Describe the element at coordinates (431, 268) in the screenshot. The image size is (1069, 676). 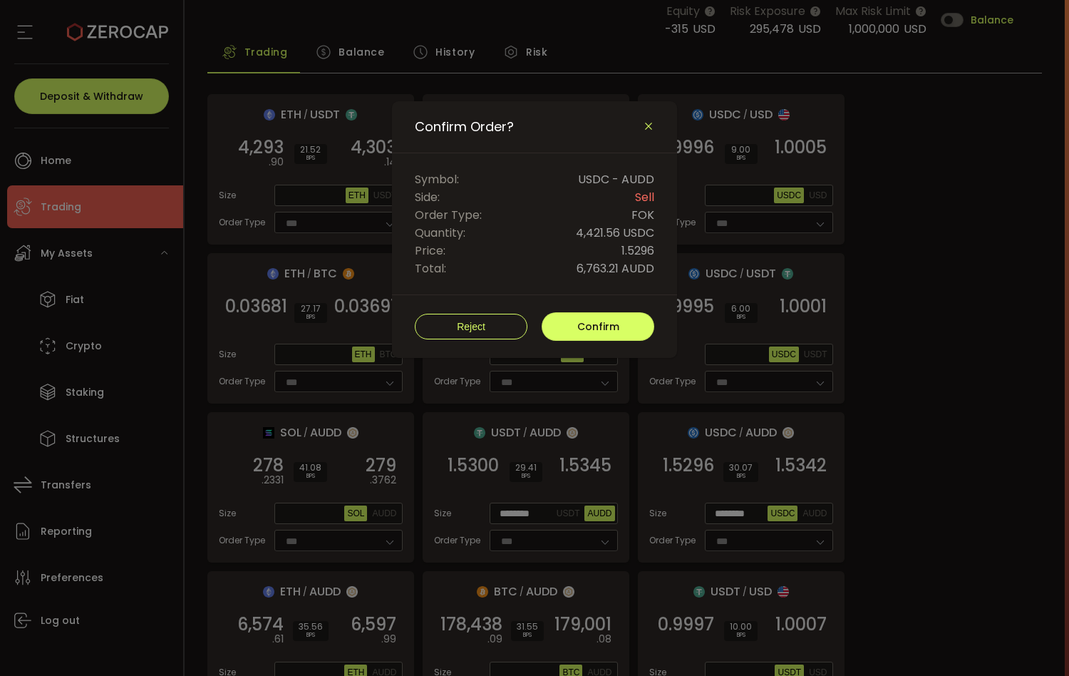
I see `span: Total:` at that location.